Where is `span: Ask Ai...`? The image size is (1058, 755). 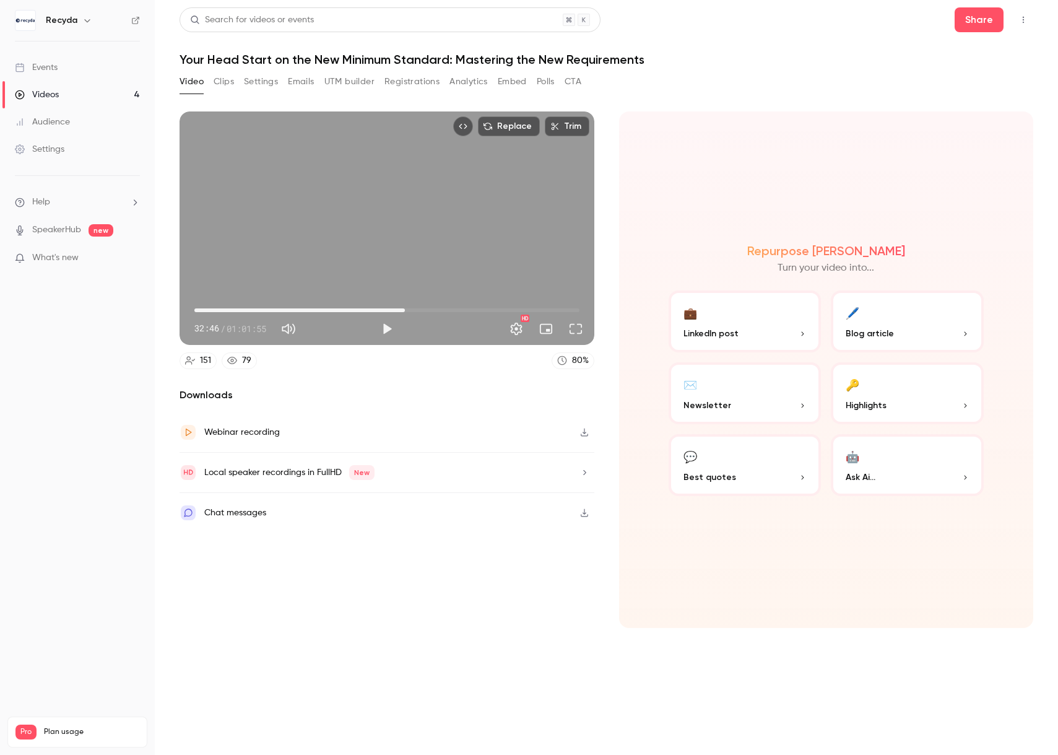 span: Ask Ai... is located at coordinates (860, 477).